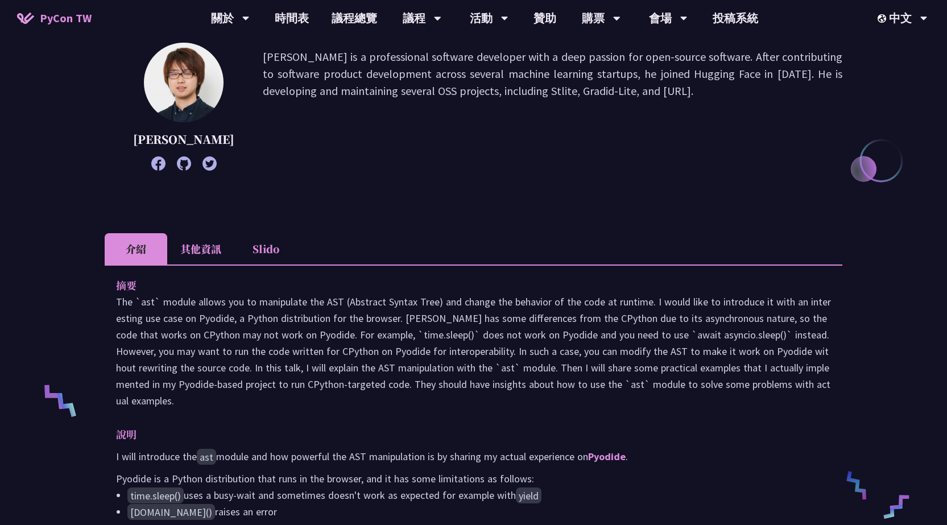 The height and width of the screenshot is (525, 947). I want to click on li: Slido, so click(266, 249).